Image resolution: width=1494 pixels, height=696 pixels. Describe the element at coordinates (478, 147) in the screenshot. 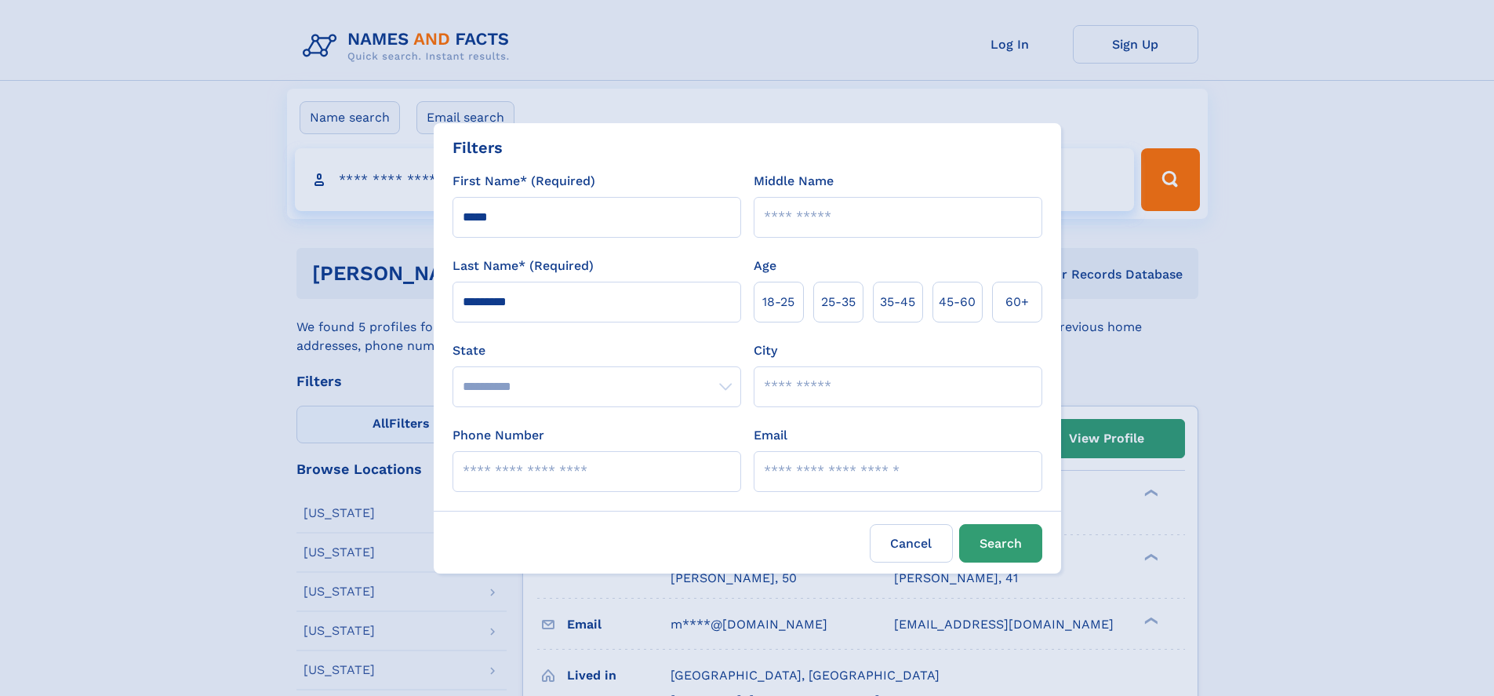

I see `div: Filters` at that location.